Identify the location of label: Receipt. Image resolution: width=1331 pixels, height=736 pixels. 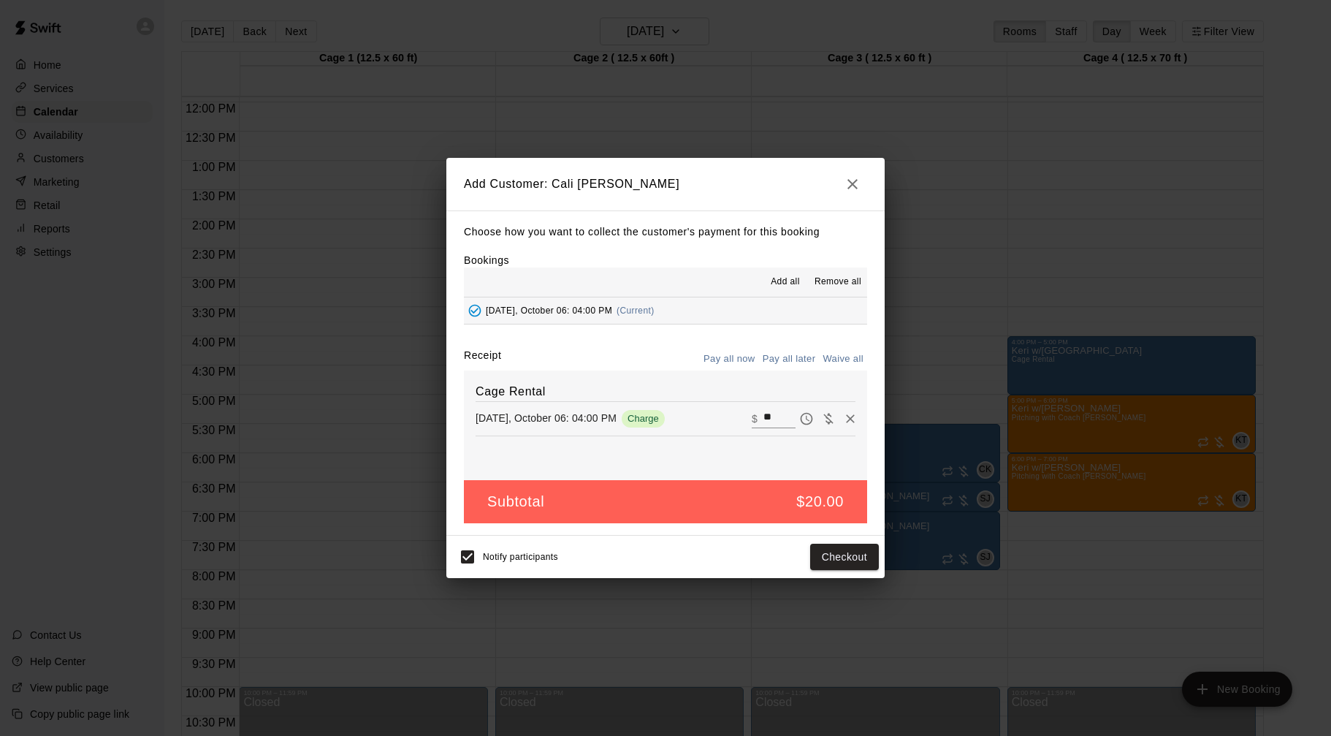
(482, 359).